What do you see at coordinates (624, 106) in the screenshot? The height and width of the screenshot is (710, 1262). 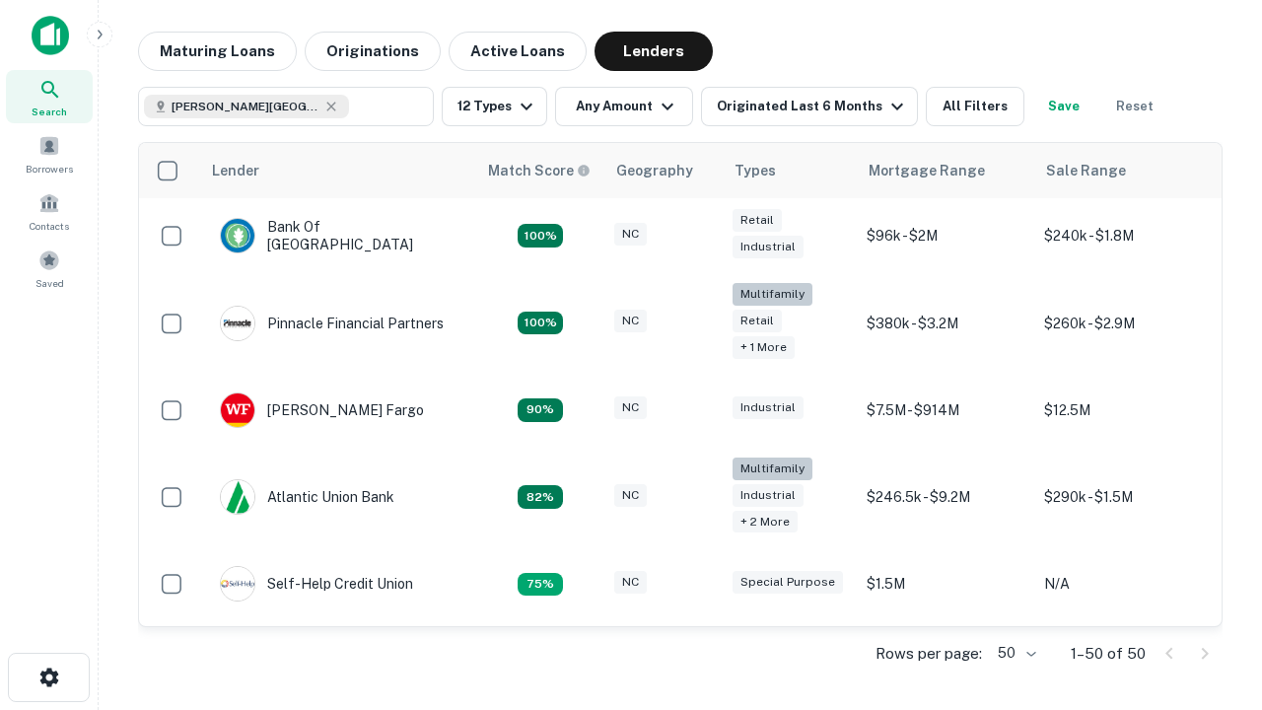 I see `button: Any Amount` at bounding box center [624, 106].